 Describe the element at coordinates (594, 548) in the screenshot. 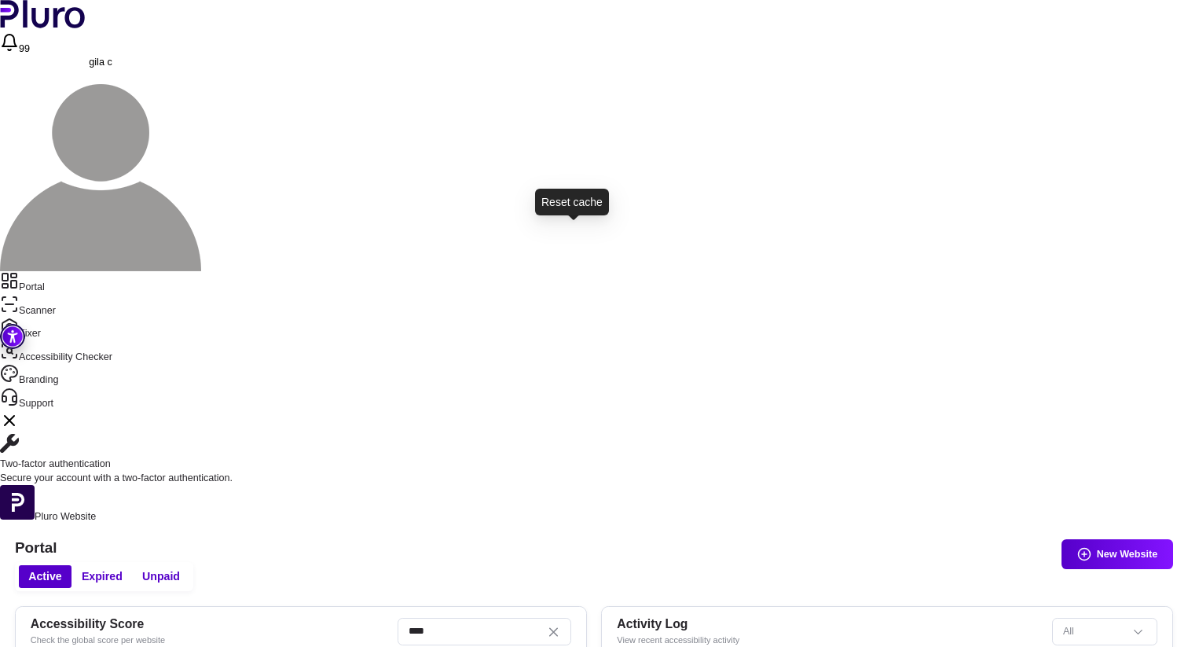

I see `h1: Portal` at that location.